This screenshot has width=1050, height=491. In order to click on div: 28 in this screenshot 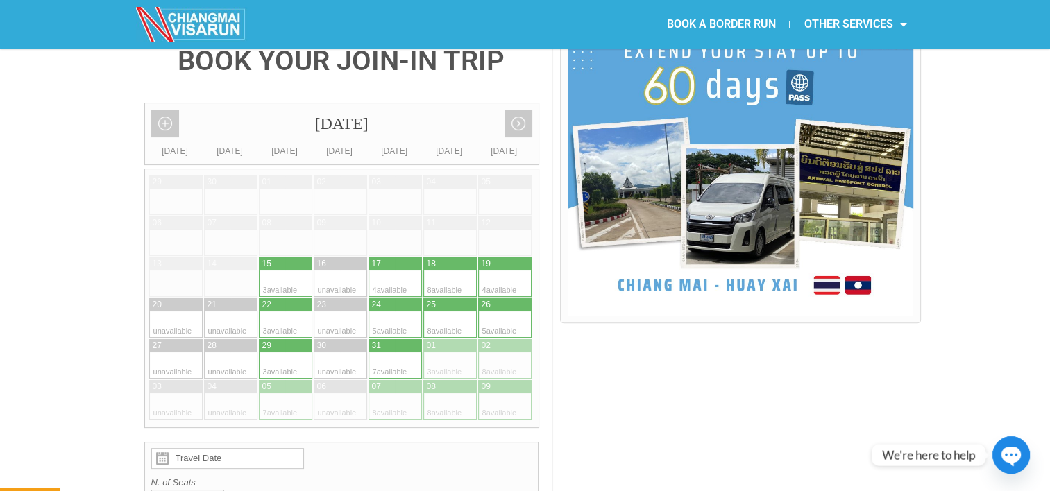, I will do `click(212, 346)`.